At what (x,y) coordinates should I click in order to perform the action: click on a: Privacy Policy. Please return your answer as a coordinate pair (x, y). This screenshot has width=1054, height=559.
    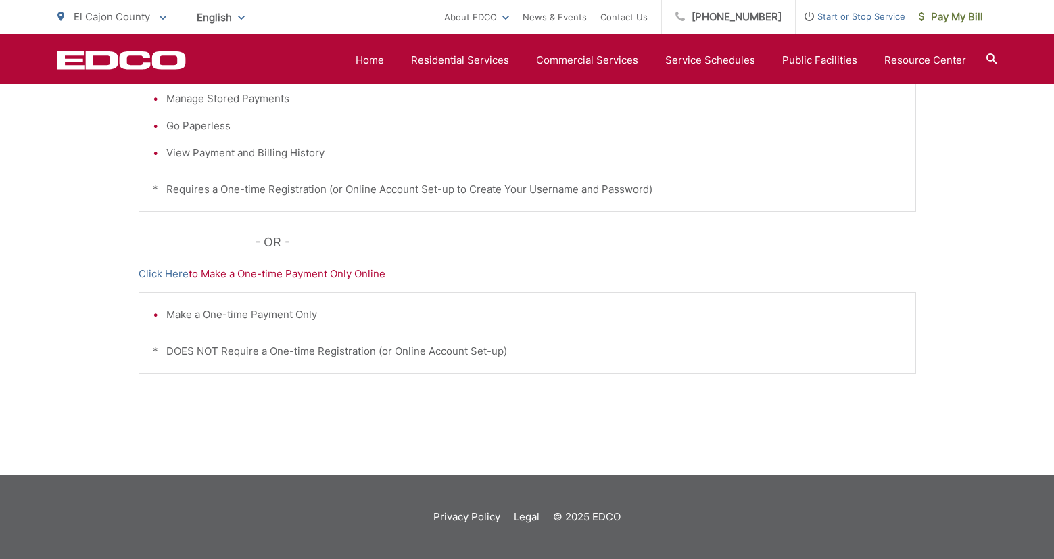
    Looking at the image, I should click on (467, 517).